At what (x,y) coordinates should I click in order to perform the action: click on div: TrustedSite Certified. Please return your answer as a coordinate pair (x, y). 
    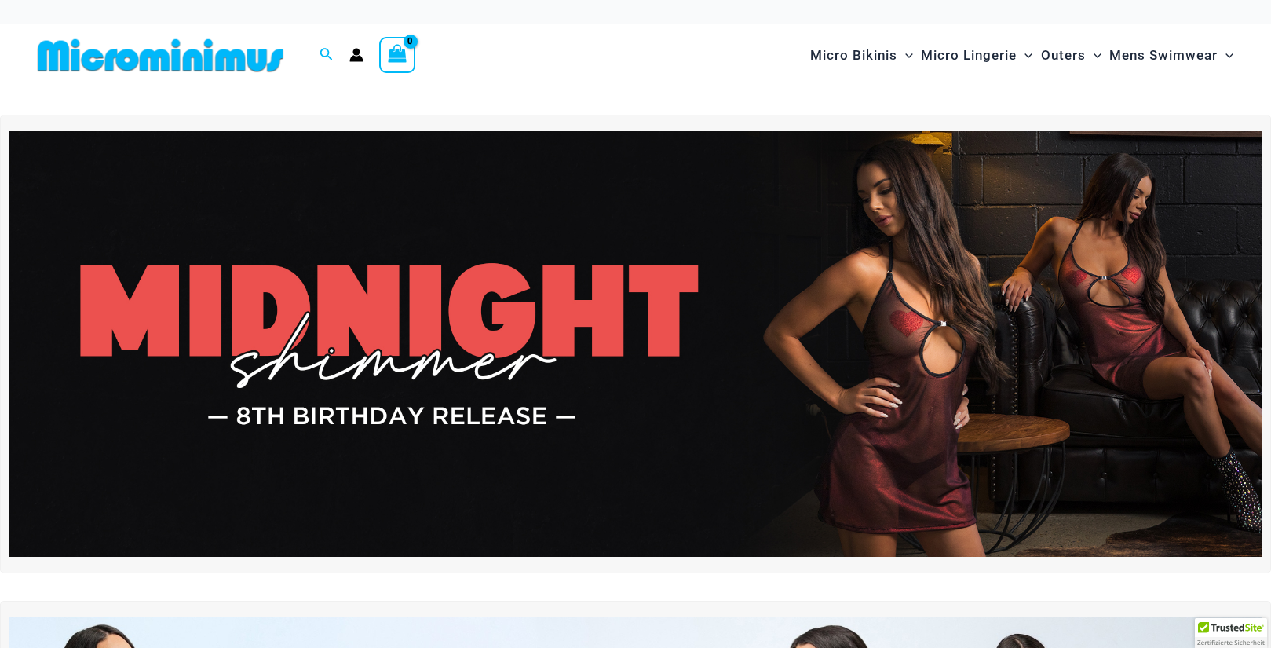
    Looking at the image, I should click on (1231, 633).